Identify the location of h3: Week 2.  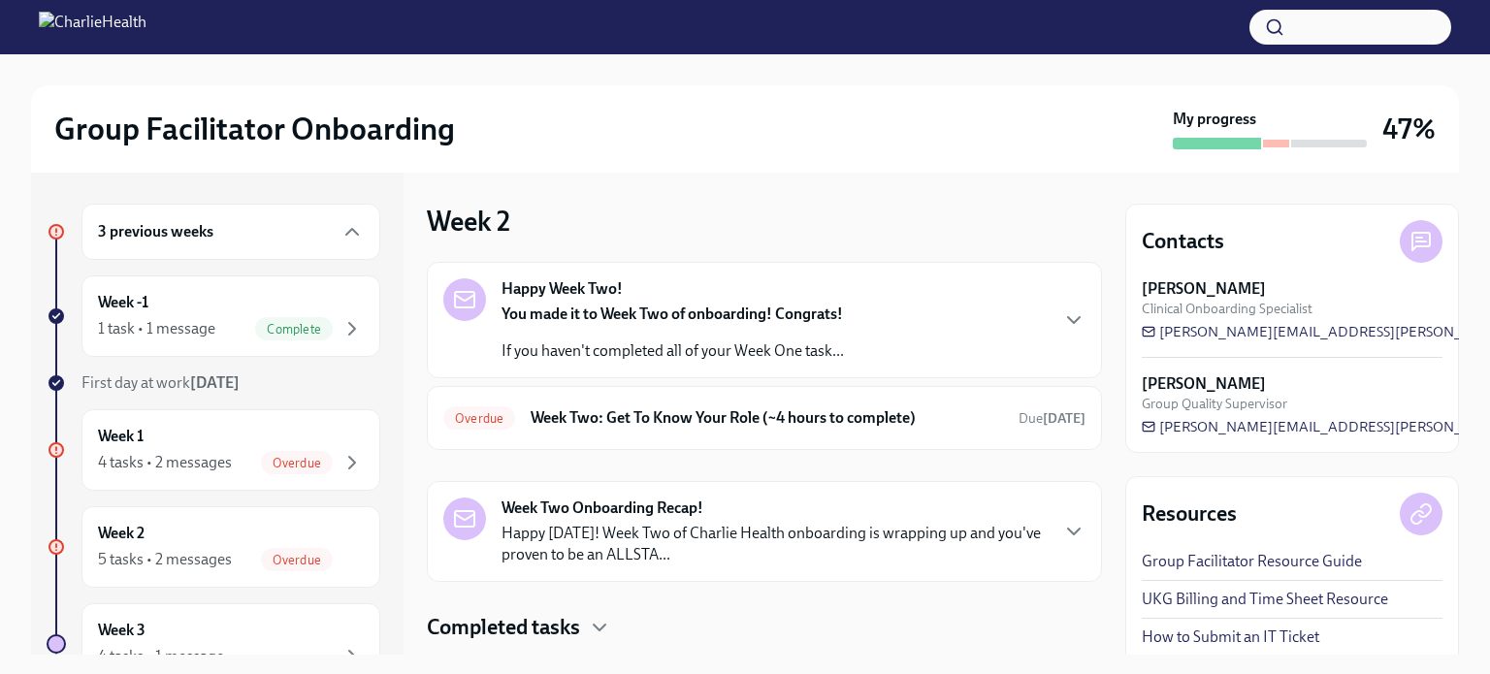
(468, 221).